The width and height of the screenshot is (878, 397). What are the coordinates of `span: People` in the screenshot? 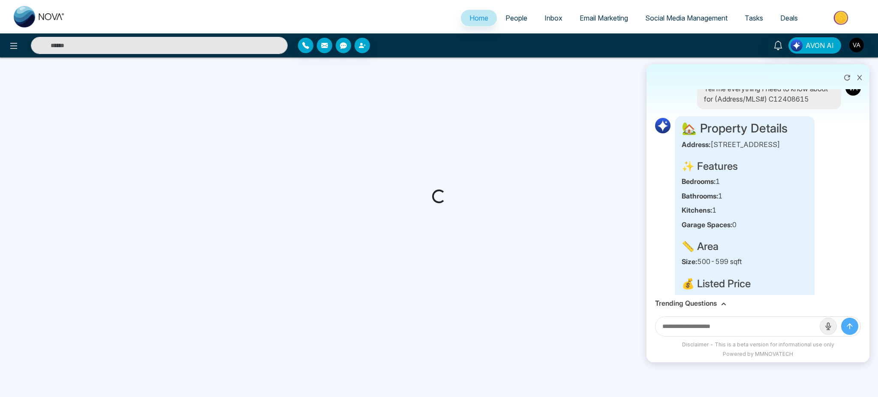 It's located at (516, 18).